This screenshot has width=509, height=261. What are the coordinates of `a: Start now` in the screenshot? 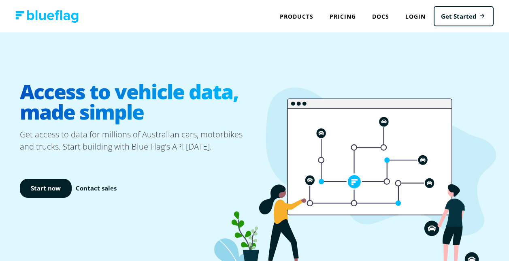 It's located at (46, 188).